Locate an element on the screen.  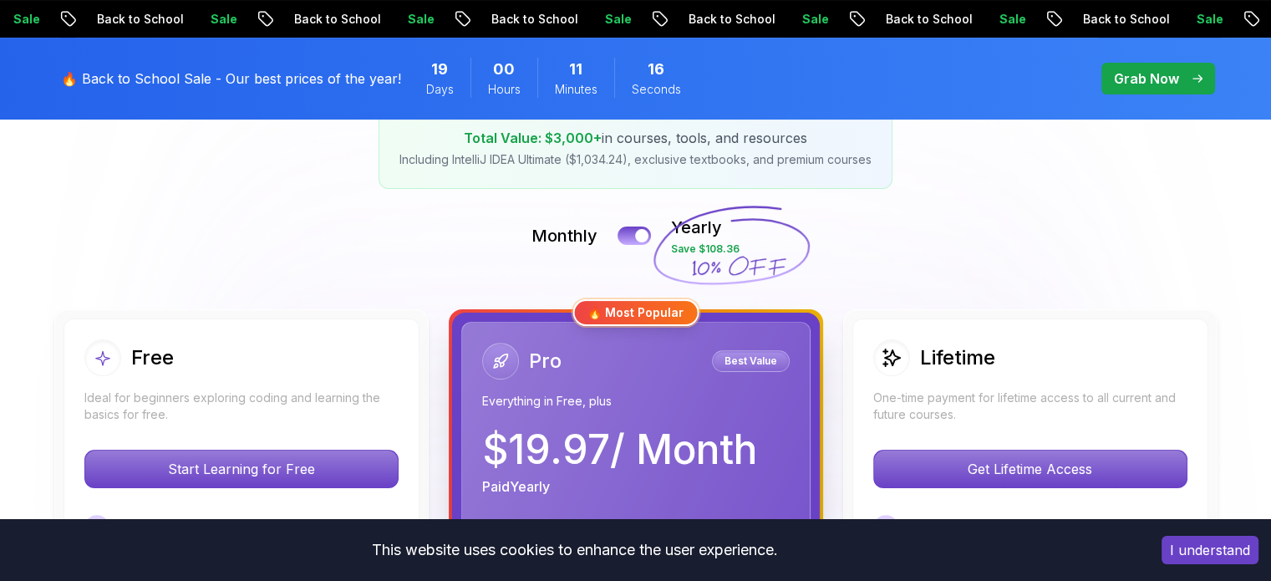
span: Seconds is located at coordinates (656, 89).